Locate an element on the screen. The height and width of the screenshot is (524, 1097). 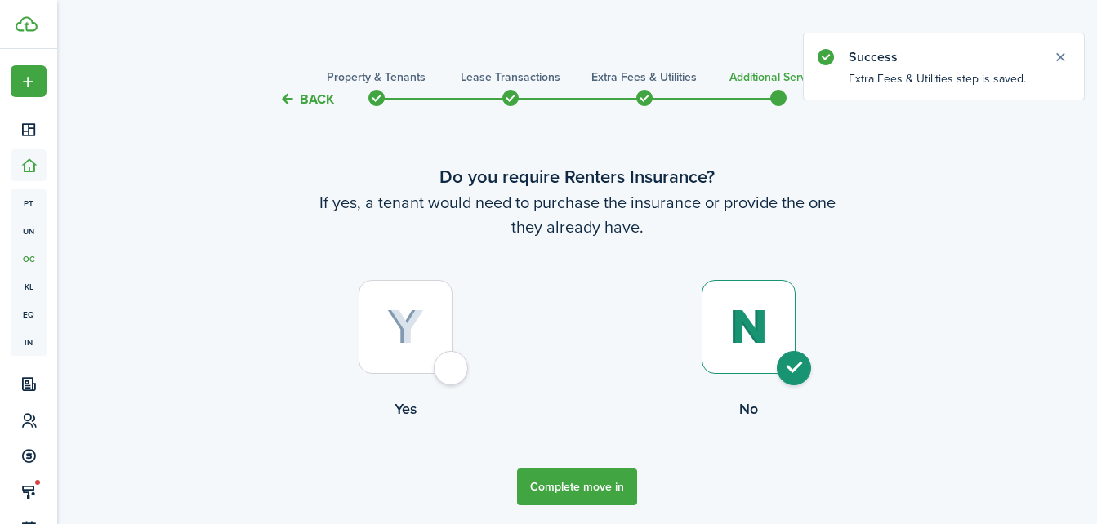
a: oc is located at coordinates (29, 259).